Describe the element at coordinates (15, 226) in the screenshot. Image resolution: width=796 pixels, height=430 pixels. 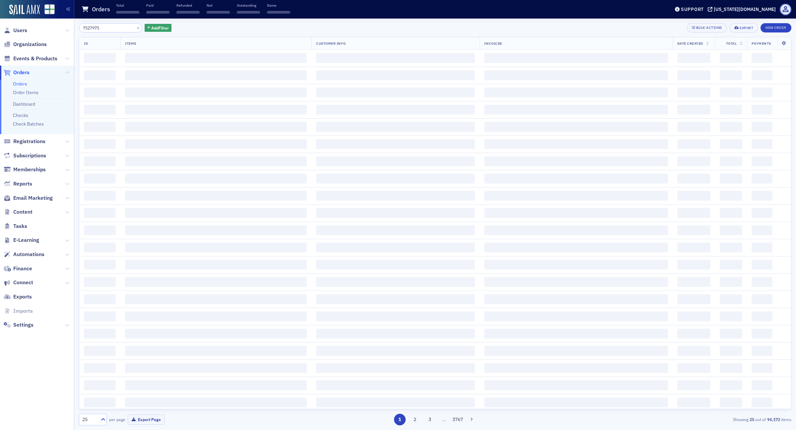
I see `a: Tasks` at that location.